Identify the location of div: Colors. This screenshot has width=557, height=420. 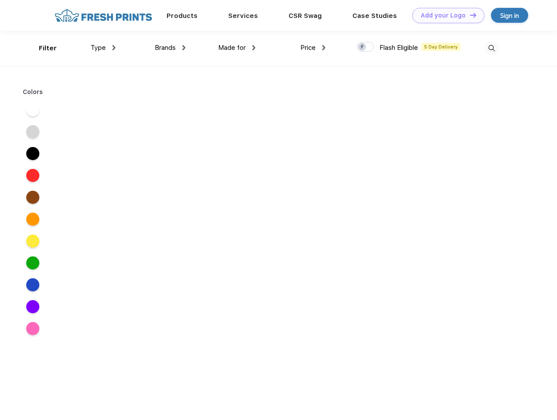
(33, 92).